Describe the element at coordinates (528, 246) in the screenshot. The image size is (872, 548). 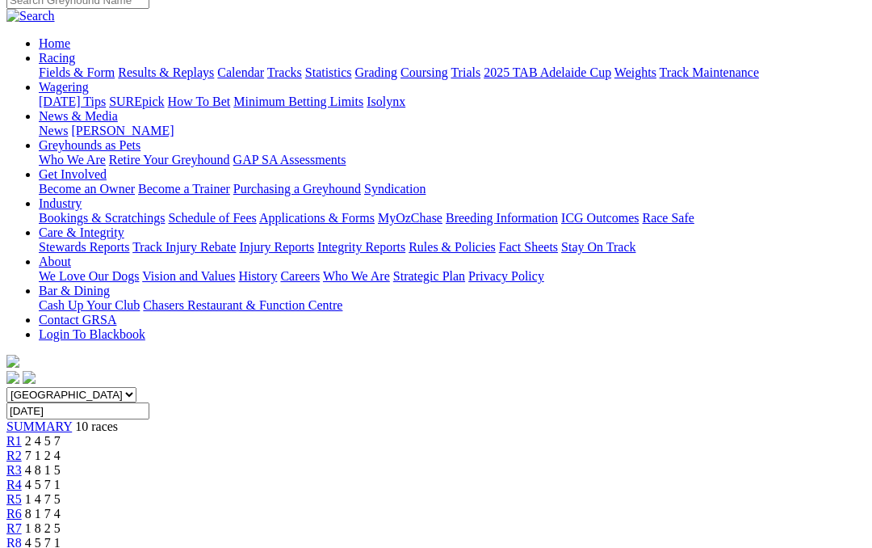
I see `a: Fact Sheets` at that location.